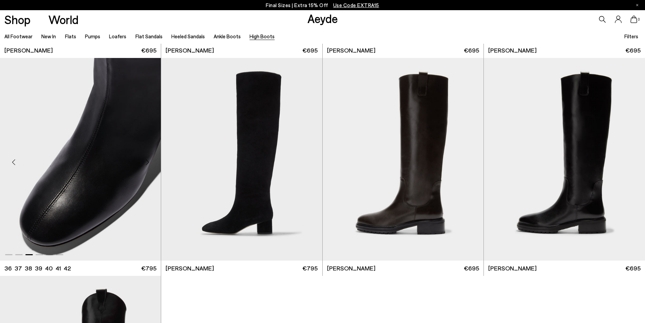  What do you see at coordinates (17, 19) in the screenshot?
I see `a: Shop` at bounding box center [17, 19].